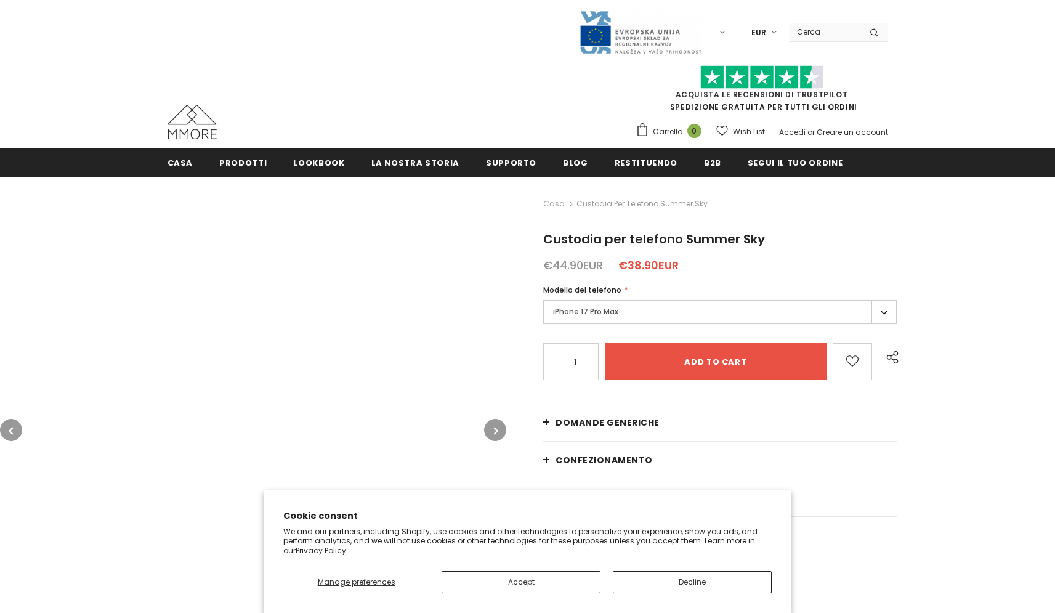  What do you see at coordinates (824, 31) in the screenshot?
I see `input: Search Site` at bounding box center [824, 31].